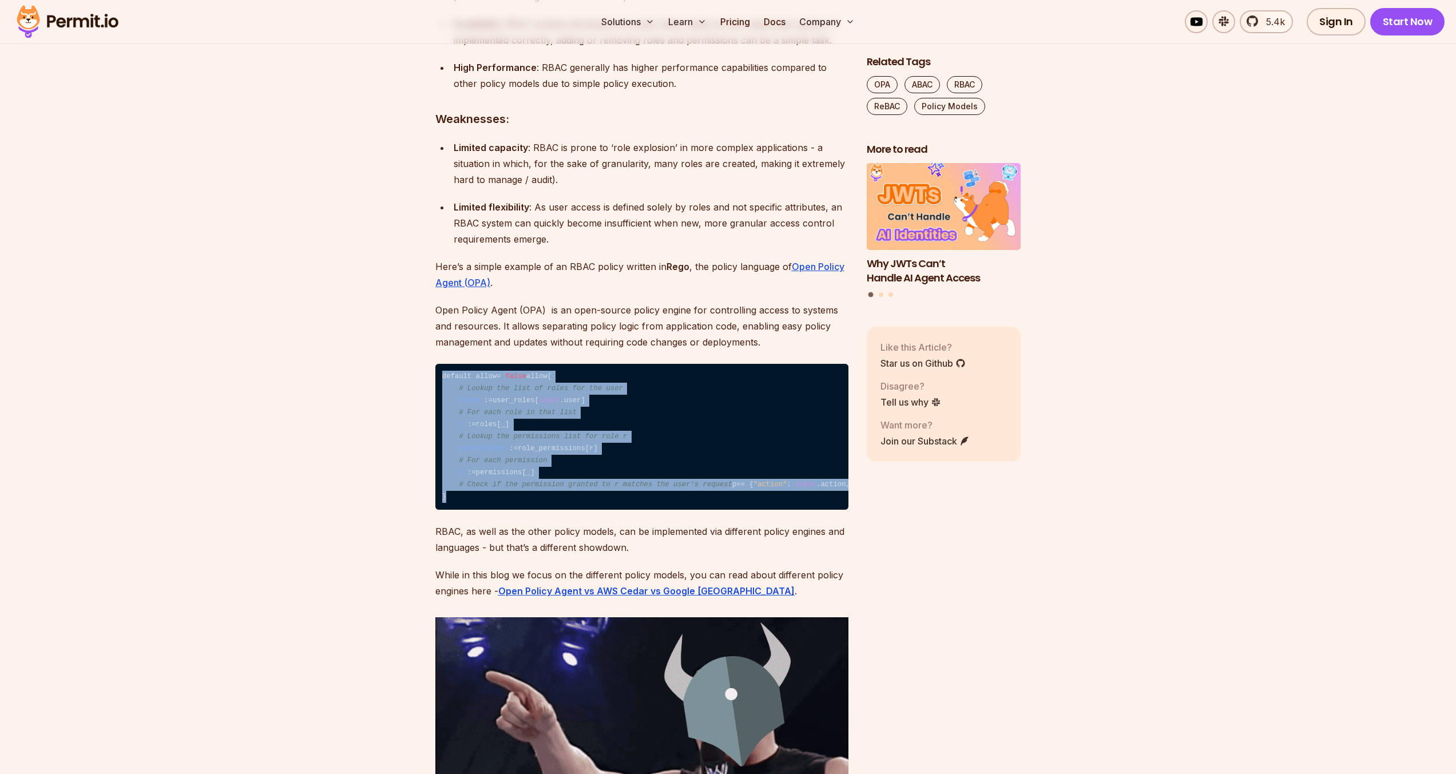 This screenshot has width=1456, height=774. What do you see at coordinates (891, 295) in the screenshot?
I see `button: Go to slide 3` at bounding box center [891, 295].